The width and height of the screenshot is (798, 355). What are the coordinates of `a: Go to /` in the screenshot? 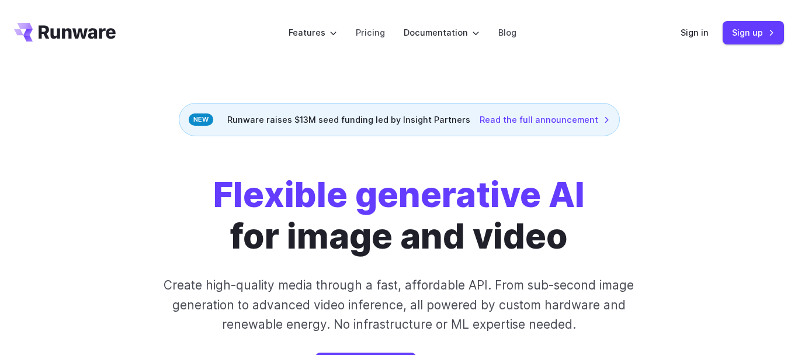 It's located at (65, 32).